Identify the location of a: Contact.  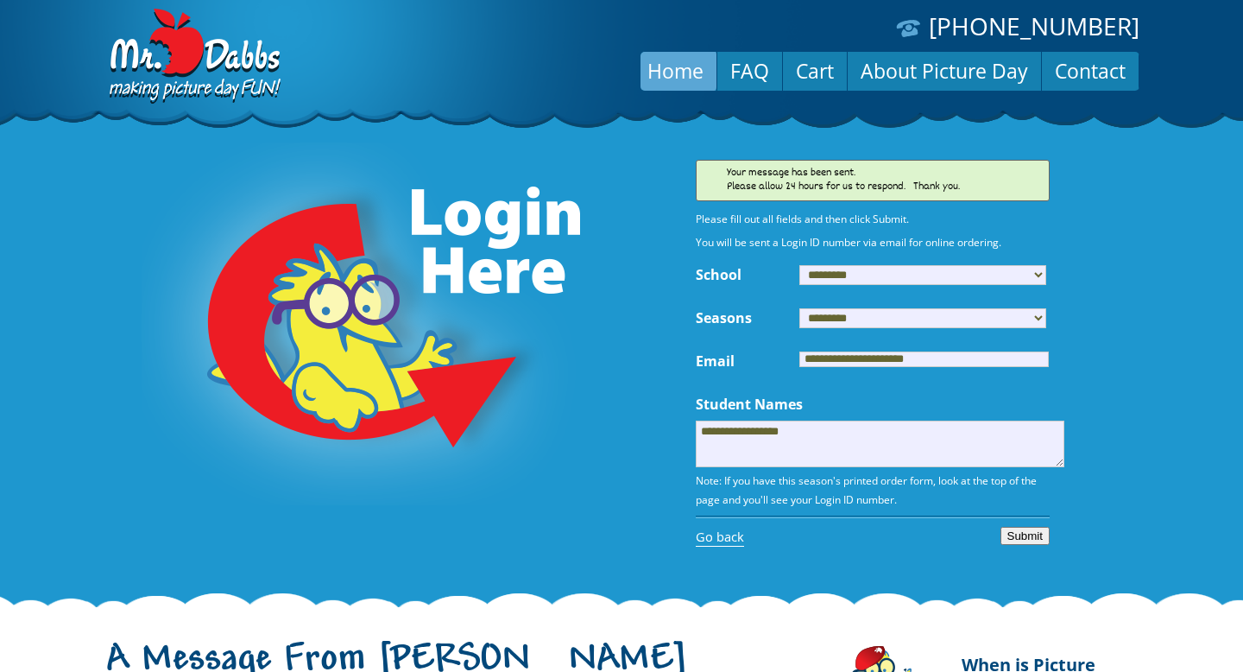
(1090, 71).